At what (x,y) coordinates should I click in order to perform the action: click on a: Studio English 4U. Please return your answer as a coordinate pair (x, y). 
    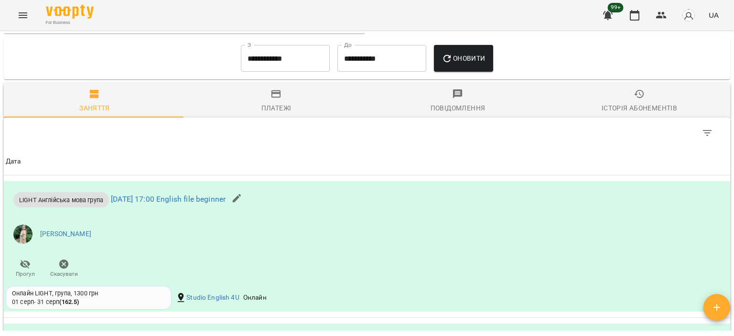
    Looking at the image, I should click on (213, 298).